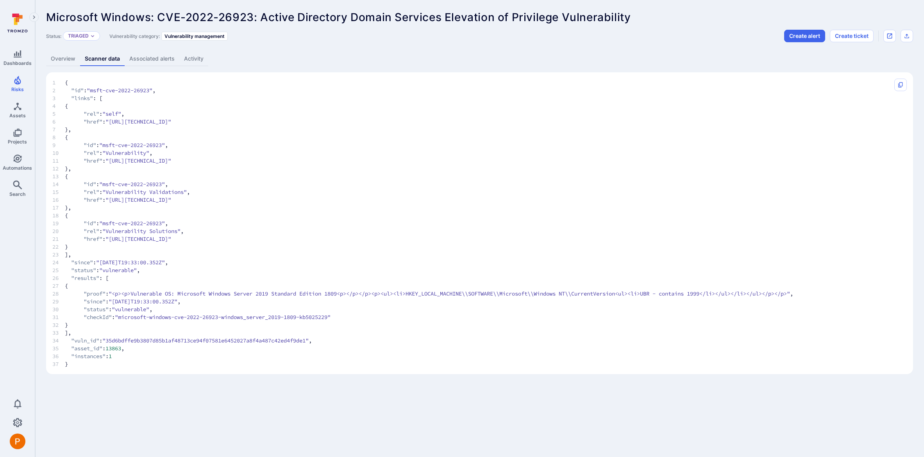 The height and width of the screenshot is (457, 924). What do you see at coordinates (87, 348) in the screenshot?
I see `span: "asset_id"` at bounding box center [87, 348].